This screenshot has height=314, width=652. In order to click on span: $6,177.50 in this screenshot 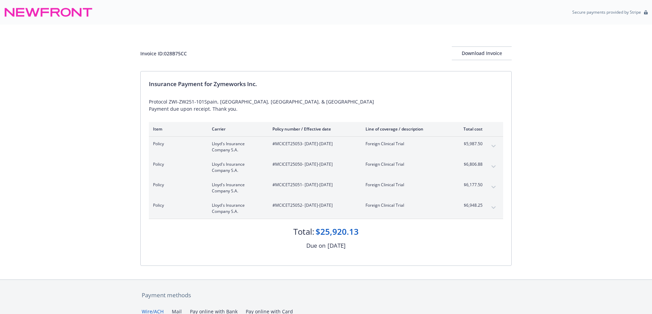, I will do `click(469, 185)`.